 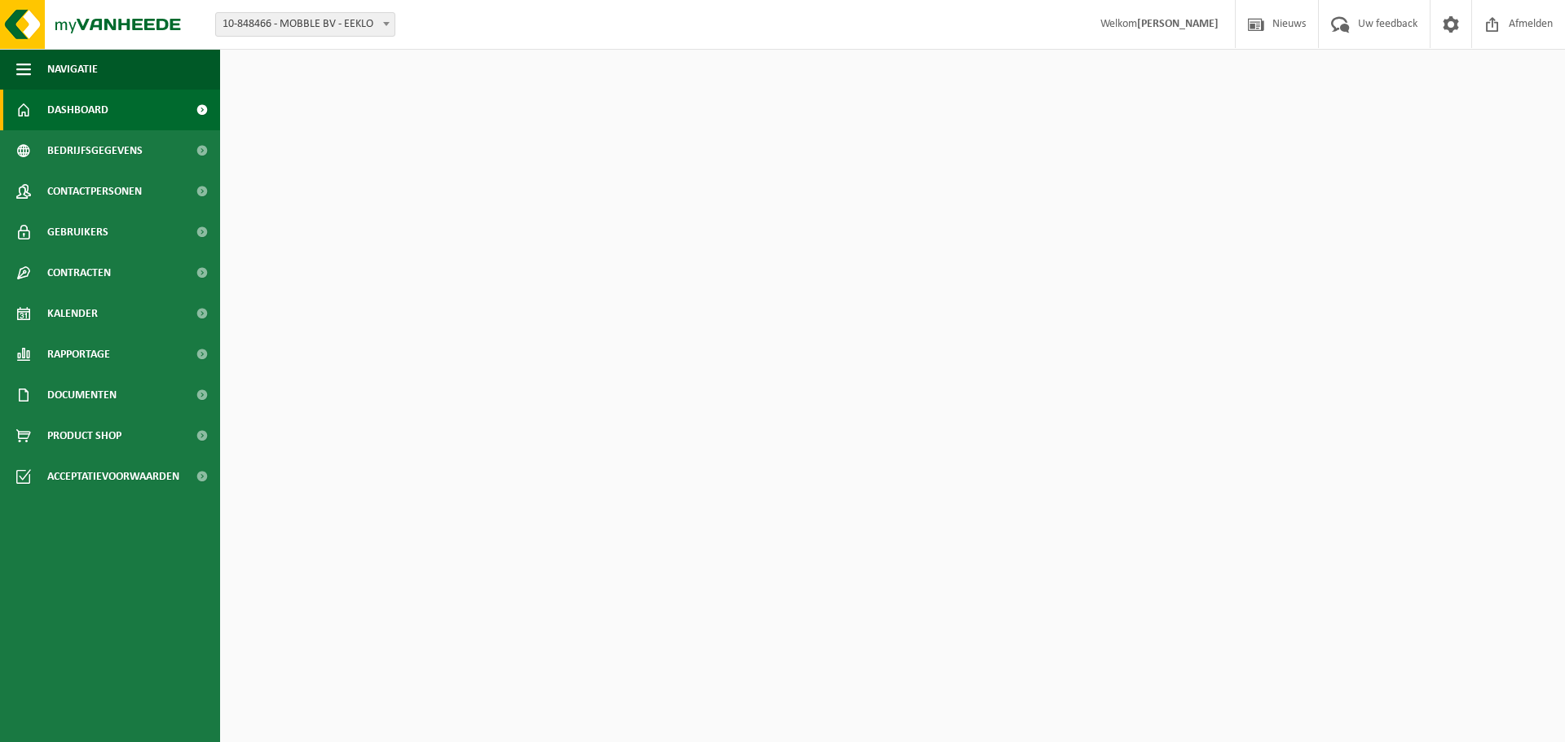 I want to click on span: Contactpersonen, so click(x=95, y=192).